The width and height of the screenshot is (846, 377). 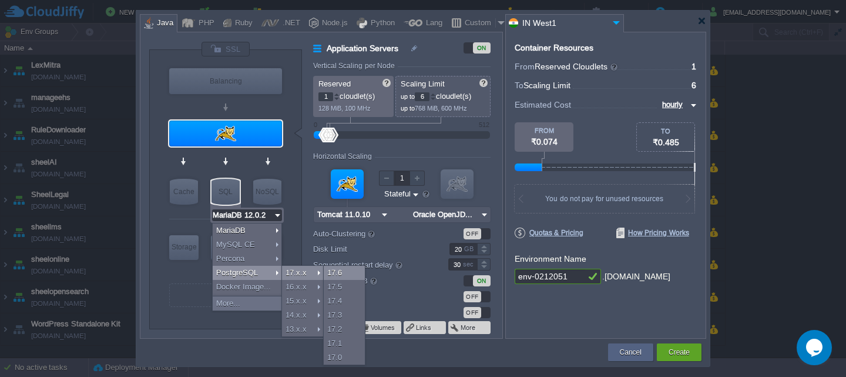 I want to click on span: Reserved Cloudlets, so click(x=577, y=66).